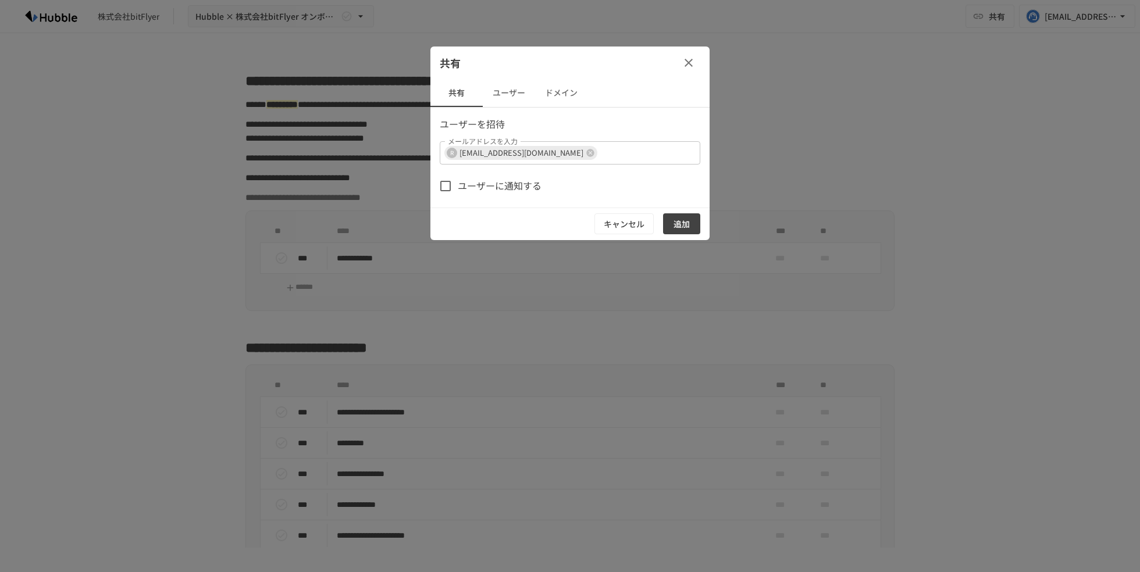 The width and height of the screenshot is (1140, 572). I want to click on button: キャンセル, so click(624, 224).